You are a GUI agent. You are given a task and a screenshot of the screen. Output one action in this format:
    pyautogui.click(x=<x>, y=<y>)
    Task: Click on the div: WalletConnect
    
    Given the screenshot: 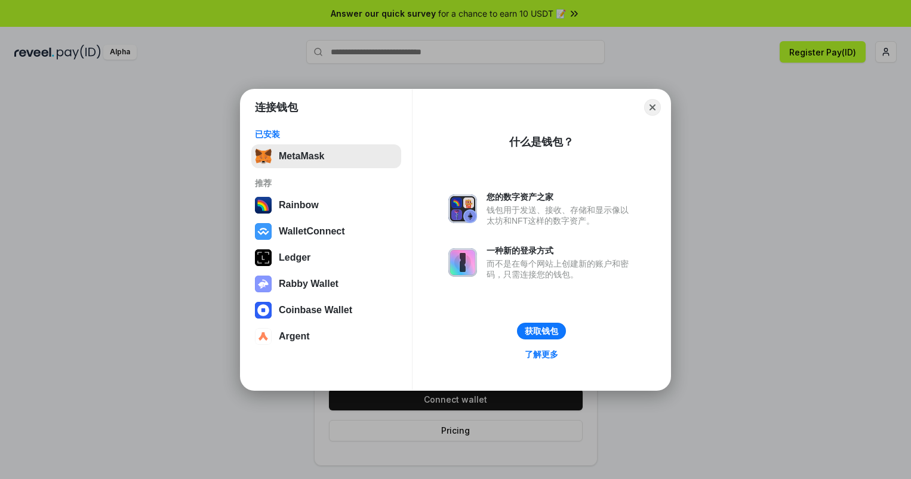 What is the action you would take?
    pyautogui.click(x=311, y=232)
    